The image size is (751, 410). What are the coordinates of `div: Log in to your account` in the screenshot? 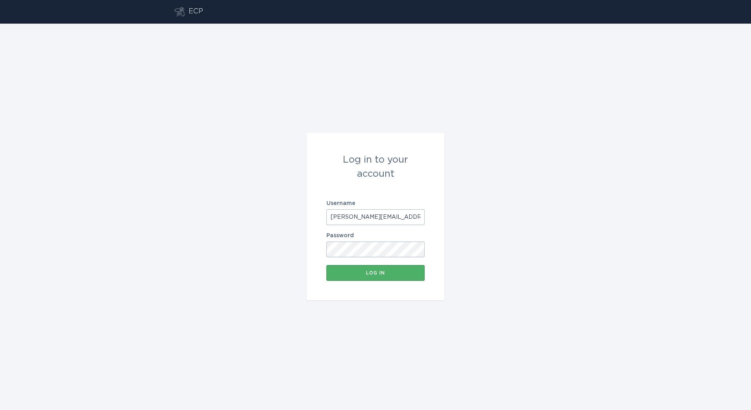 It's located at (376, 167).